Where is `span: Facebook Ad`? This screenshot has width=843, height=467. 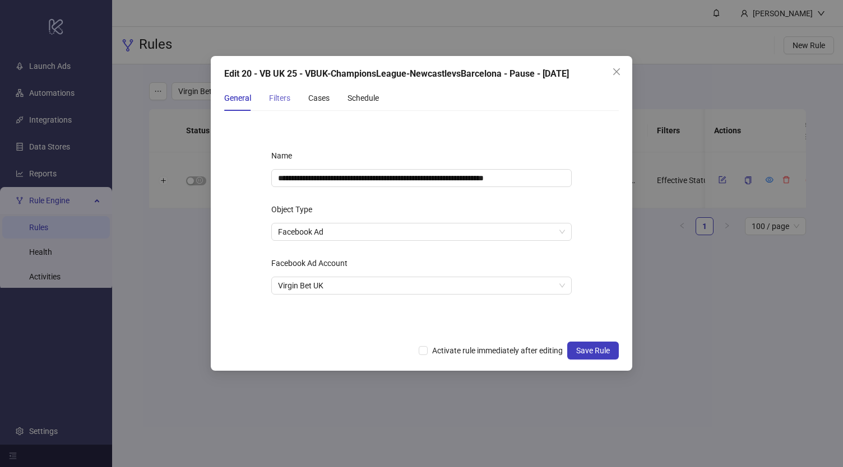 span: Facebook Ad is located at coordinates (422, 232).